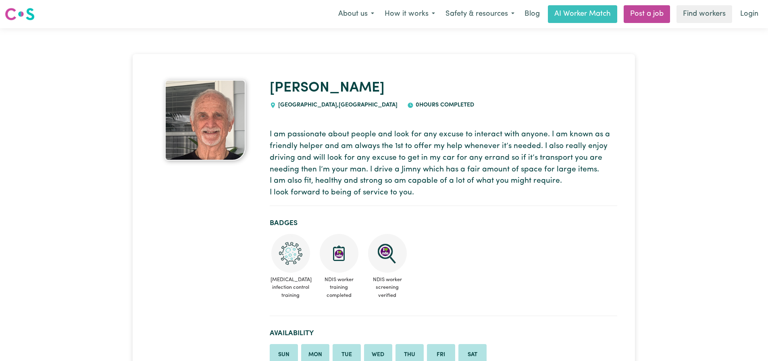 The image size is (768, 361). I want to click on img: NDIS Worker Screening Verified, so click(387, 253).